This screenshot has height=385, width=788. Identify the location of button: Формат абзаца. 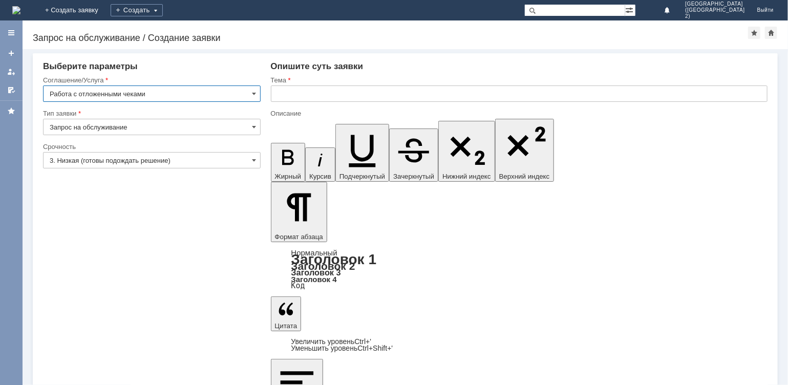
(299, 212).